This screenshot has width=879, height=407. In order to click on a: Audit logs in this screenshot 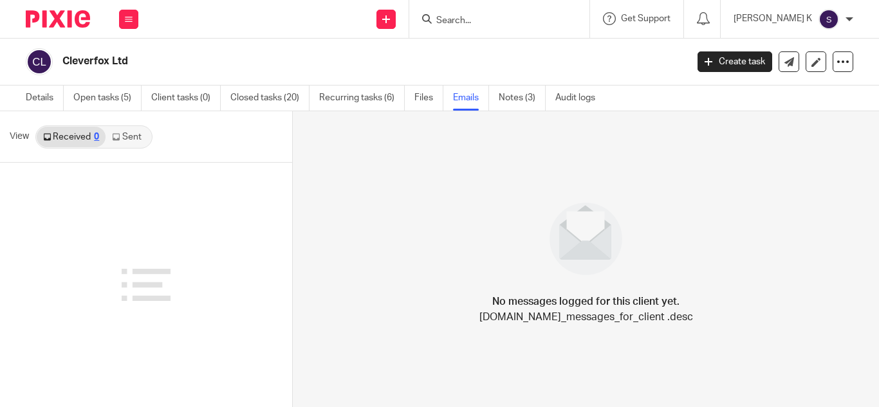, I will do `click(580, 98)`.